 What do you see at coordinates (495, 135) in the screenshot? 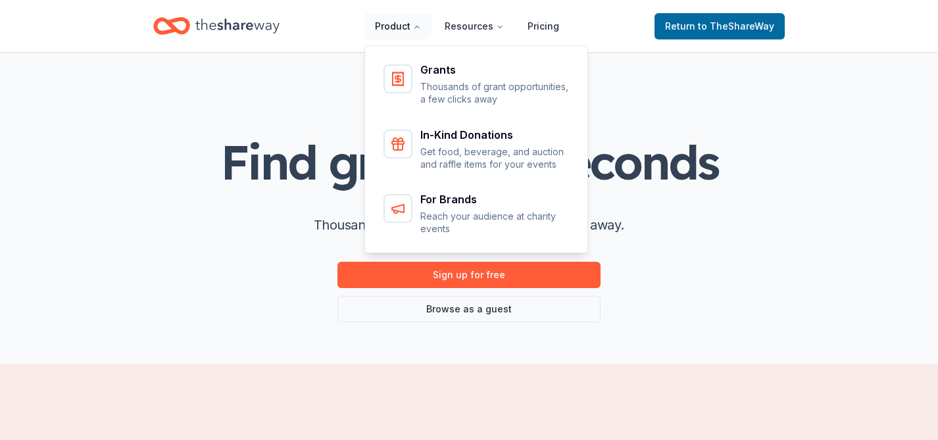
I see `div: In-Kind Donations` at bounding box center [495, 135].